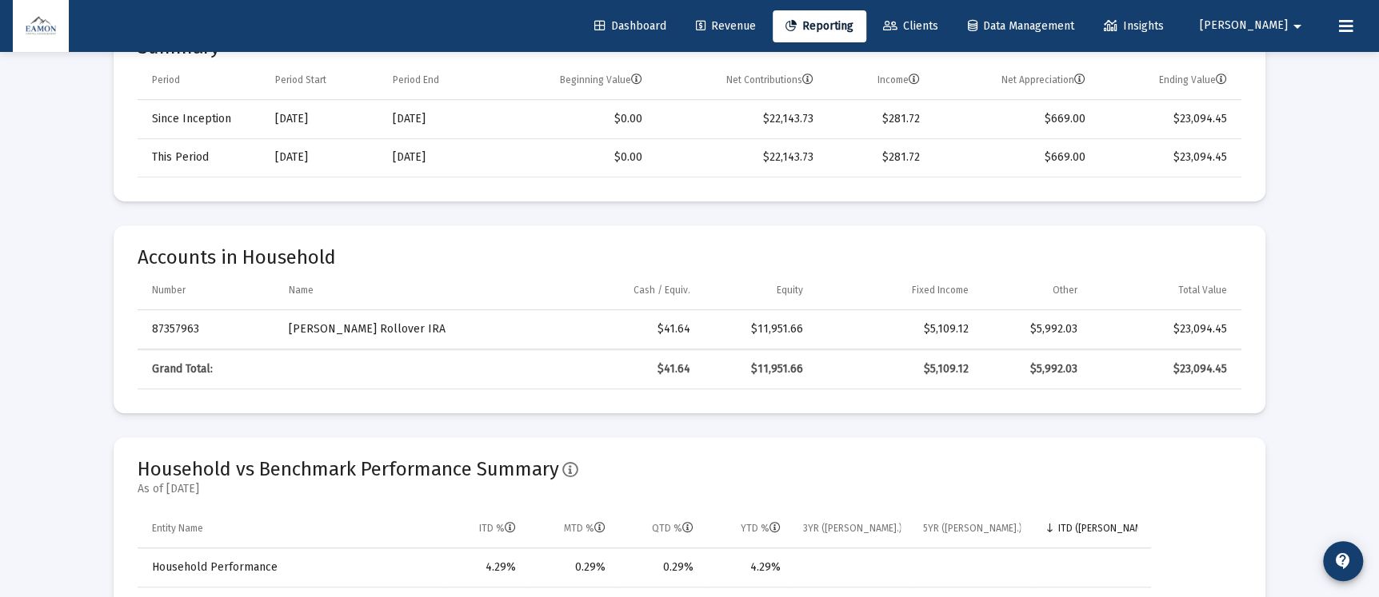  What do you see at coordinates (910, 26) in the screenshot?
I see `a: Clients` at bounding box center [910, 26].